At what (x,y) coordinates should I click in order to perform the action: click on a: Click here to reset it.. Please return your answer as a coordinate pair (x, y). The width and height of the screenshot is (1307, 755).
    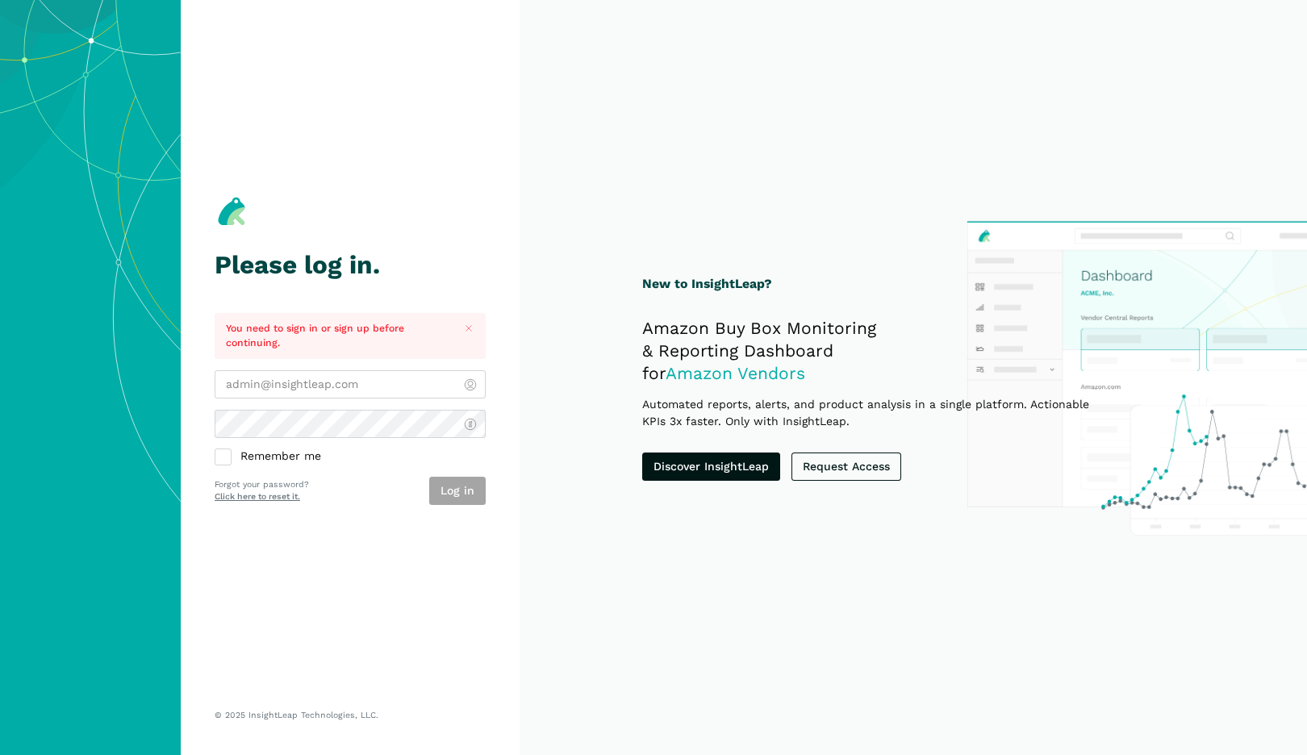
    Looking at the image, I should click on (257, 496).